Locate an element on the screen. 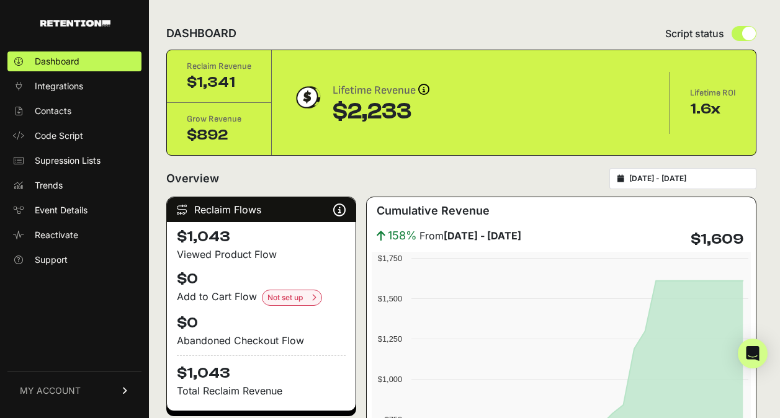 The height and width of the screenshot is (418, 780). h4: $1,609 is located at coordinates (716, 239).